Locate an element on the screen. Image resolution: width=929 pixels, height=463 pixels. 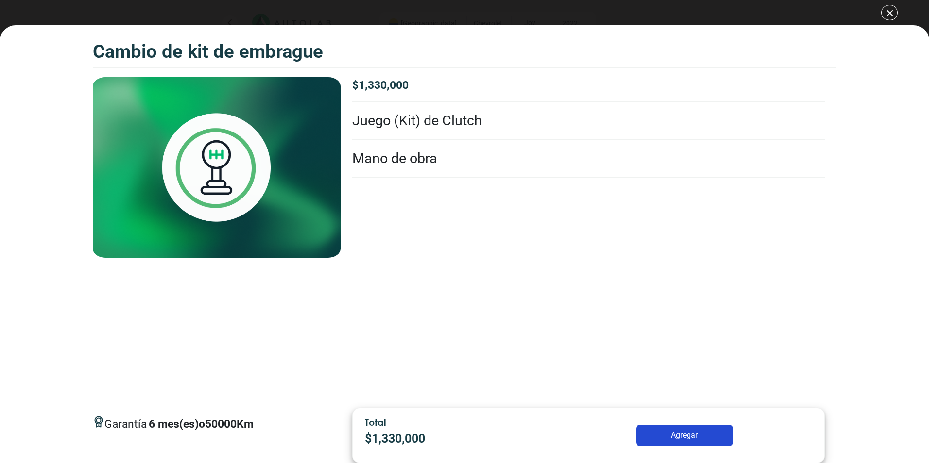
span: Total is located at coordinates (375, 422).